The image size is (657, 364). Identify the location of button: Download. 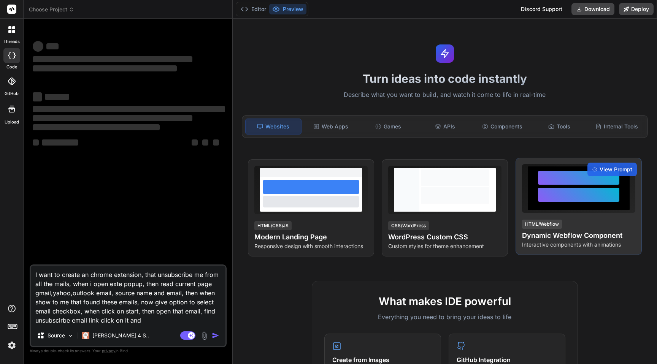
(593, 9).